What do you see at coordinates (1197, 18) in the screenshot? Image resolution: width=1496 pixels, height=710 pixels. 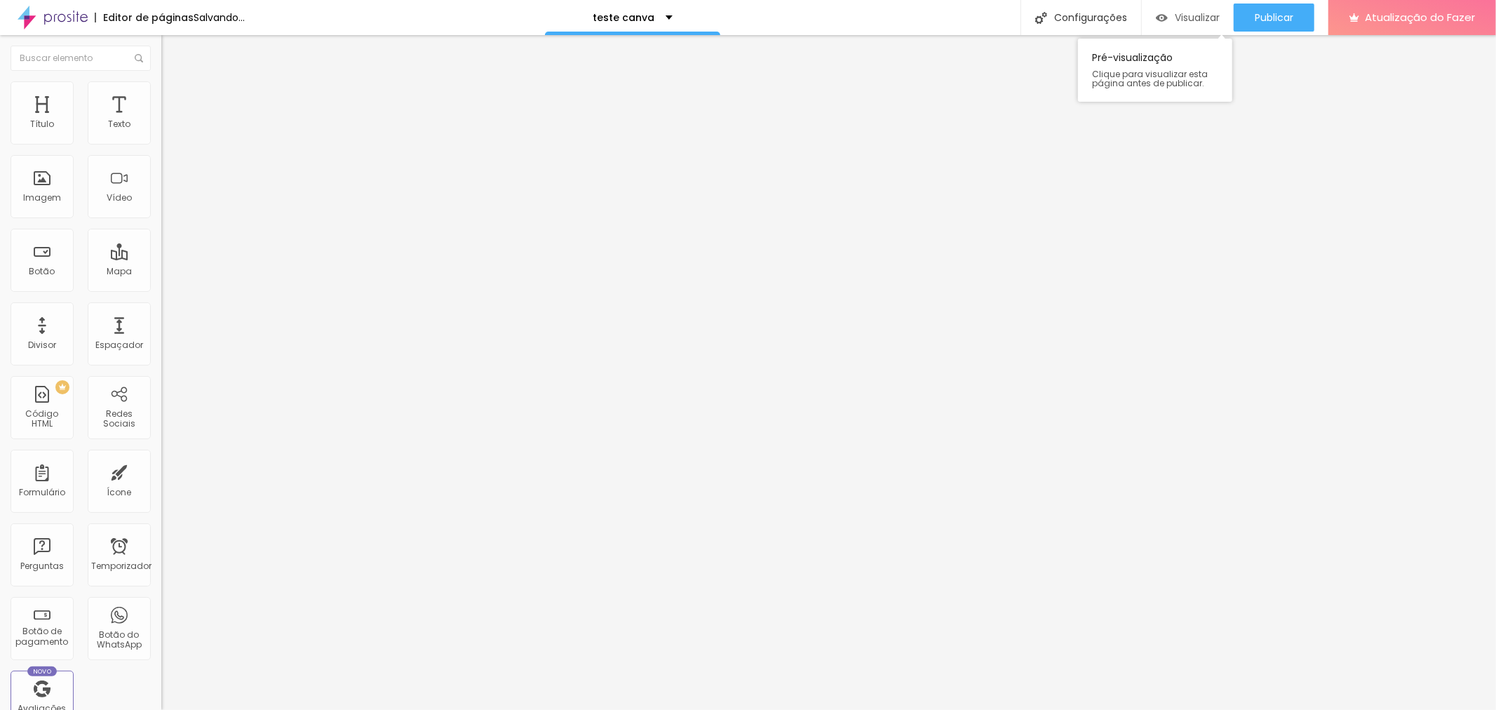 I see `font: Visualizar` at bounding box center [1197, 18].